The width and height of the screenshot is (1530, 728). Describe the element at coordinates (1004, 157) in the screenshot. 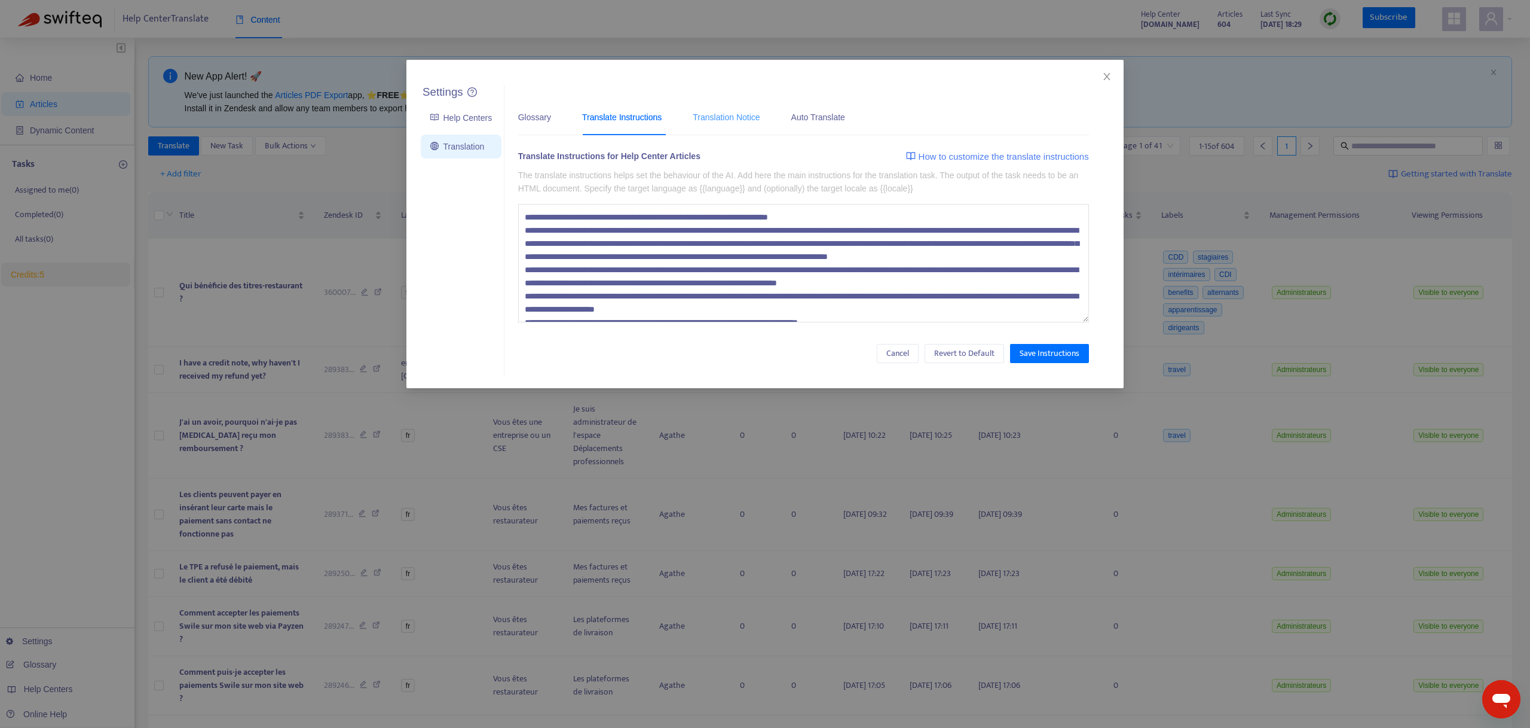

I see `span: How to customize the translate instructions` at that location.